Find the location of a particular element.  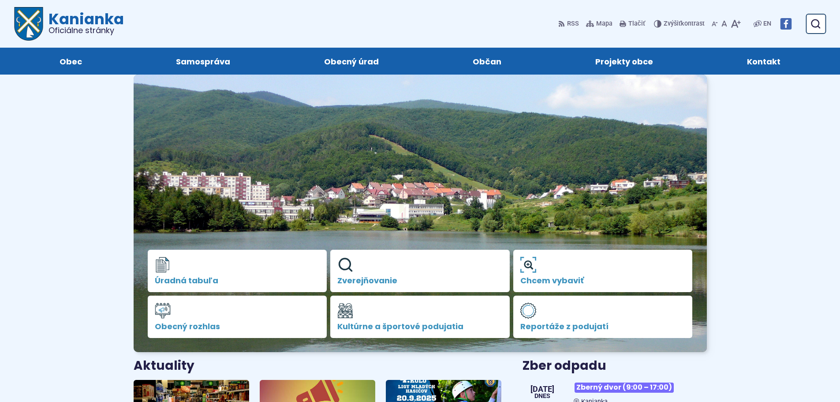

span: Zvýšiť is located at coordinates (672, 23).